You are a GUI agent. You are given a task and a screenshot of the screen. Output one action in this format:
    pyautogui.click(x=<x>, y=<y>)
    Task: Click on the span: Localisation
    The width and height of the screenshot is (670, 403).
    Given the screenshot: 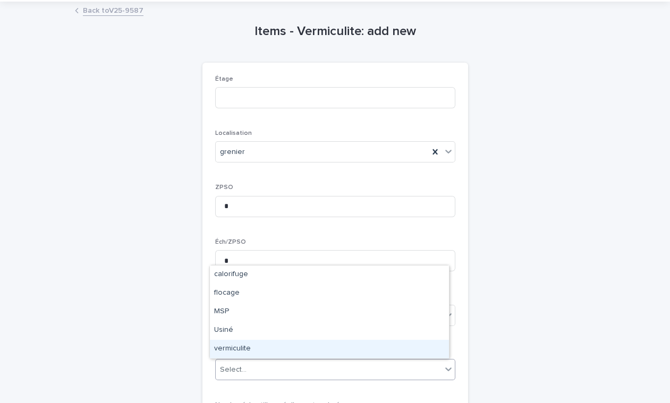 What is the action you would take?
    pyautogui.click(x=233, y=133)
    